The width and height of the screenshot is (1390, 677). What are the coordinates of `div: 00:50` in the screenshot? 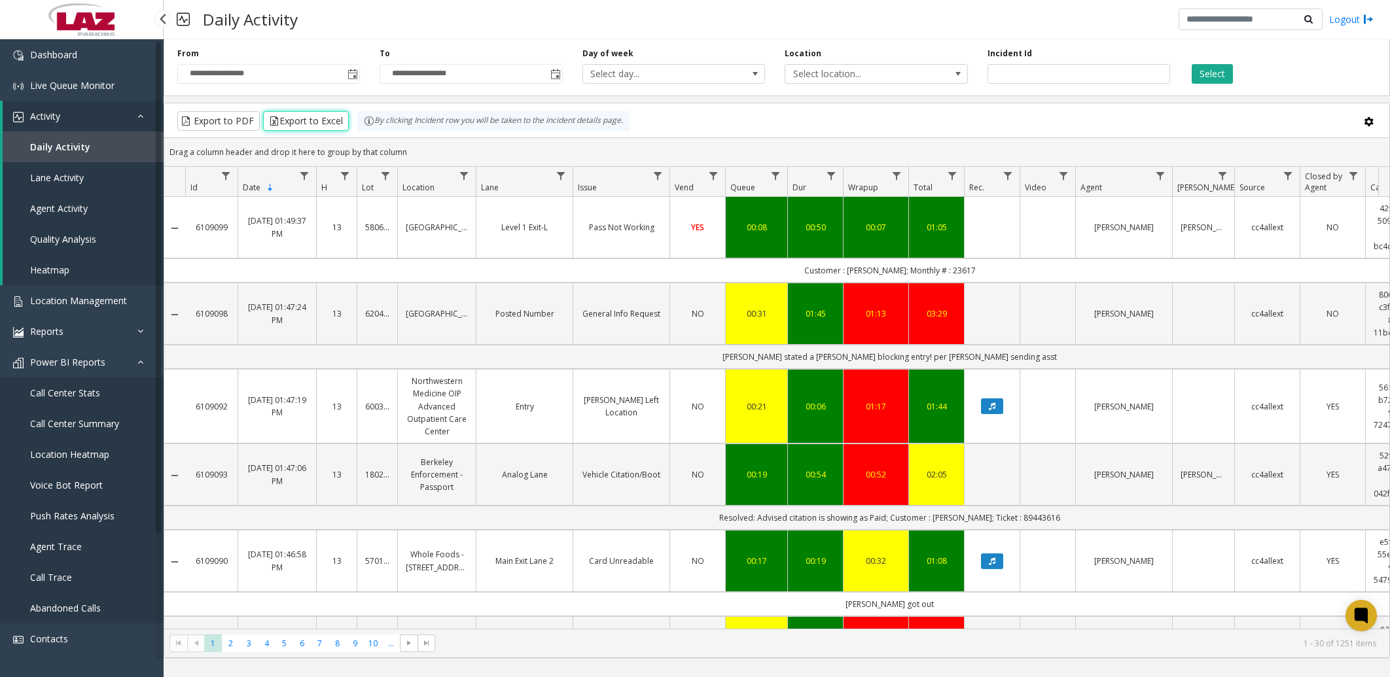 It's located at (815, 227).